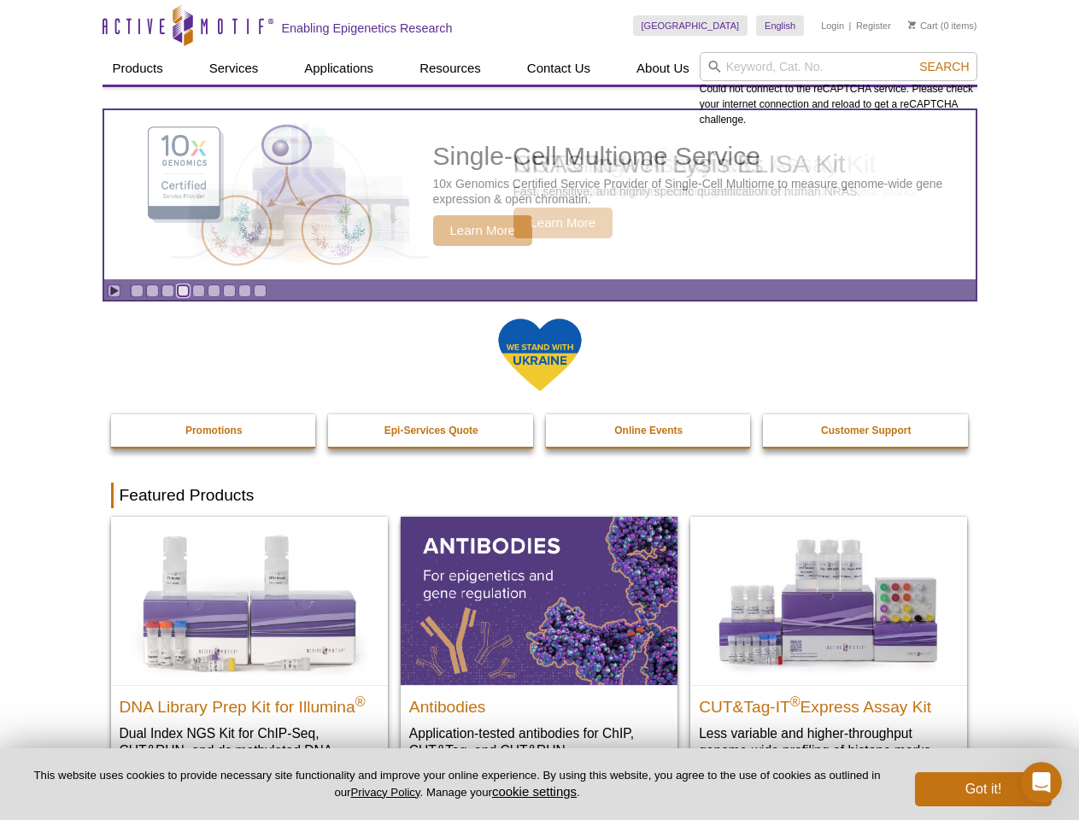  I want to click on strong: Online Events, so click(648, 431).